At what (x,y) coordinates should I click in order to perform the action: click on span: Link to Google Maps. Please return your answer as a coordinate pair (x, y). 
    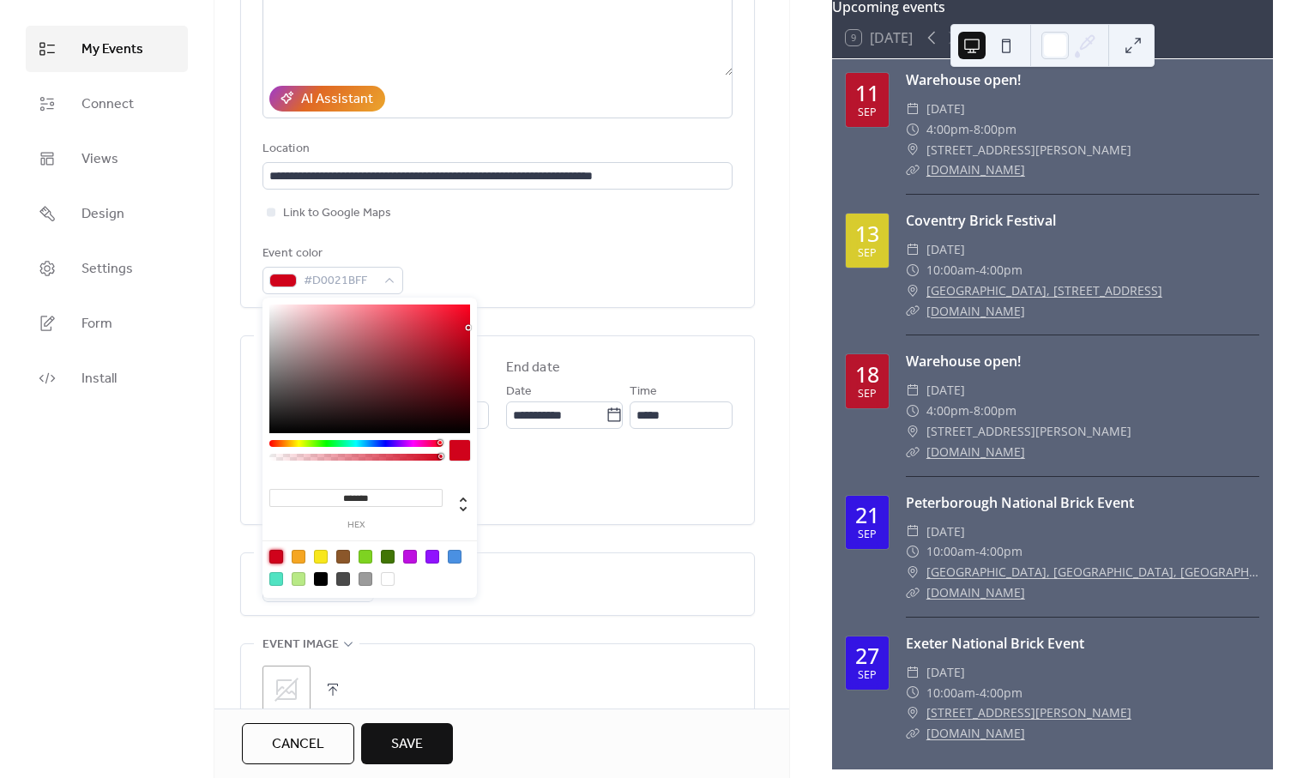
    Looking at the image, I should click on (337, 214).